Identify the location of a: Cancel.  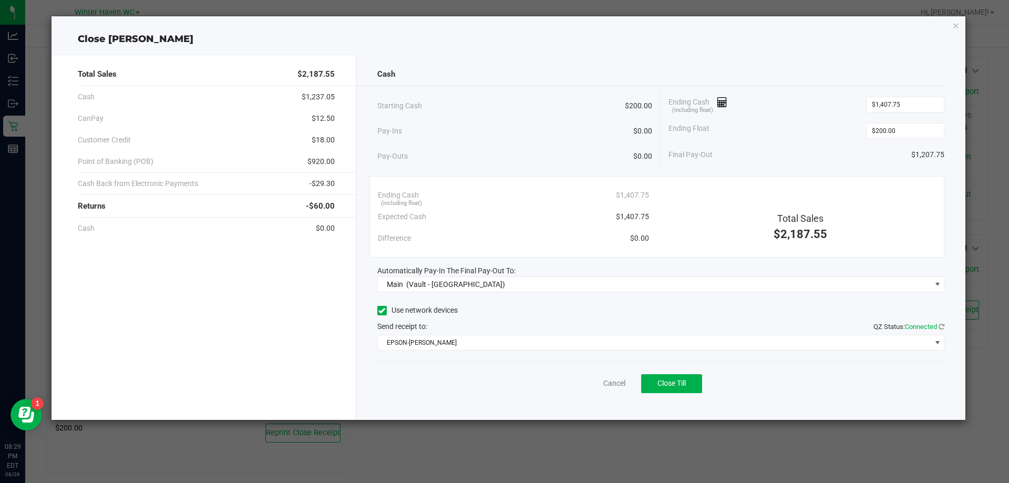
(614, 383).